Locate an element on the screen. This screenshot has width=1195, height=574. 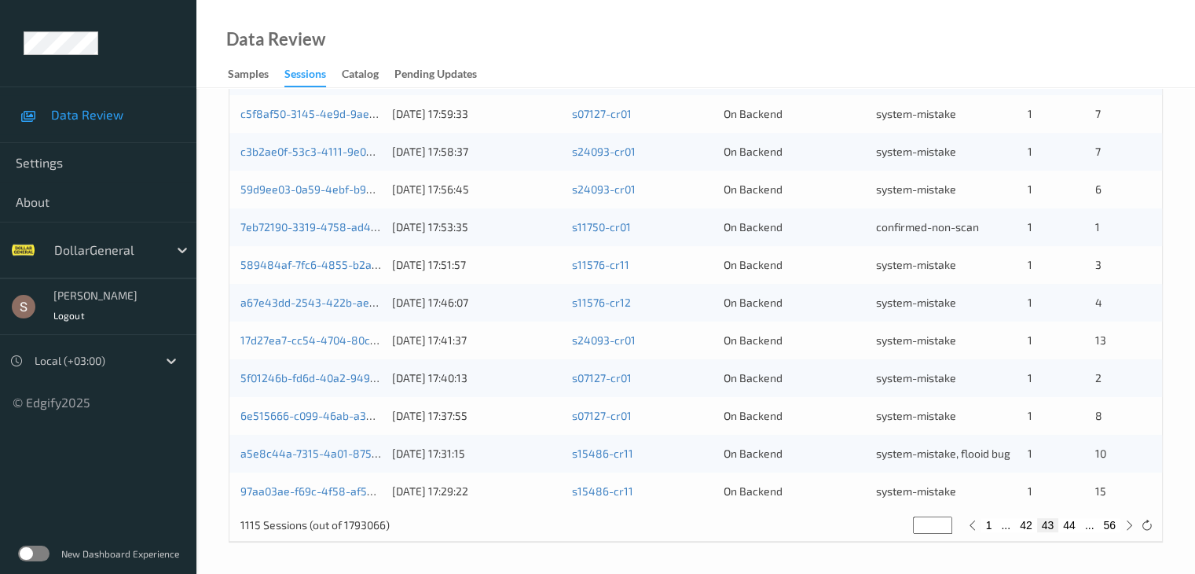
span: 4 is located at coordinates (1098, 302).